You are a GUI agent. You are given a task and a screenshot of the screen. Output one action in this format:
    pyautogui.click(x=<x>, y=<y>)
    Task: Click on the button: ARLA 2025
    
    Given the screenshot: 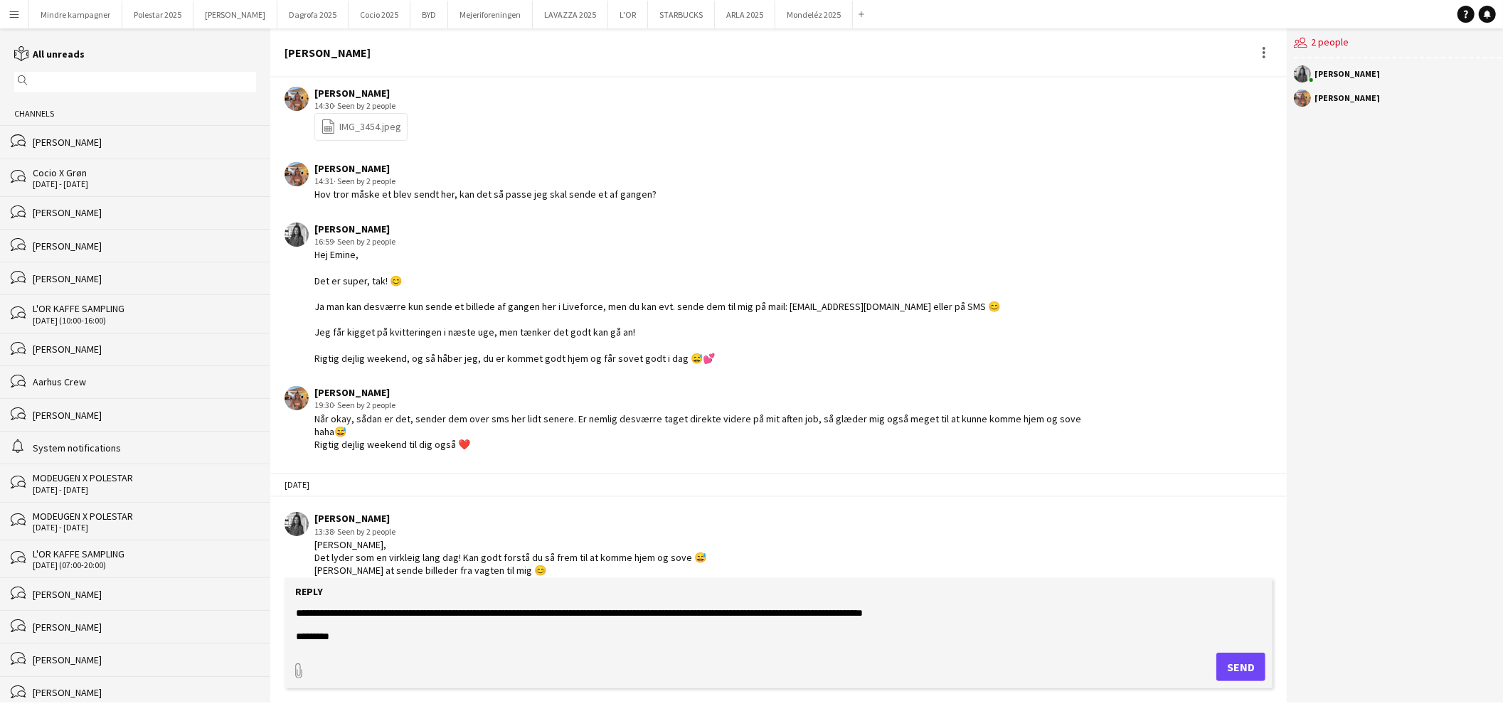 What is the action you would take?
    pyautogui.click(x=745, y=14)
    